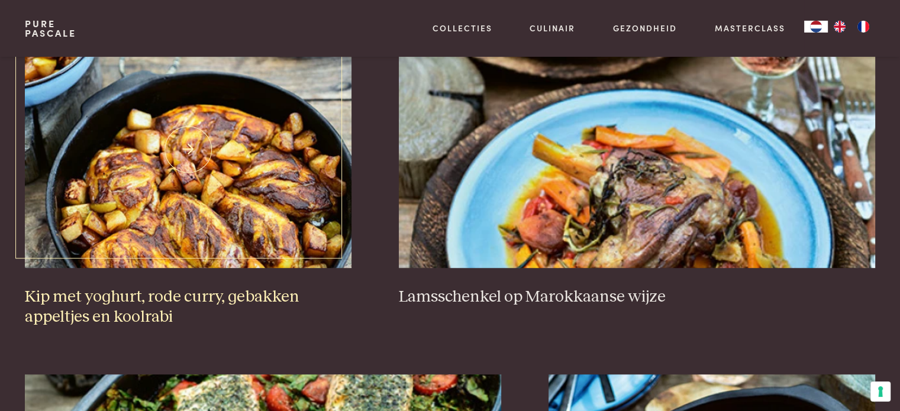 Image resolution: width=900 pixels, height=411 pixels. I want to click on ul: Language list, so click(851, 27).